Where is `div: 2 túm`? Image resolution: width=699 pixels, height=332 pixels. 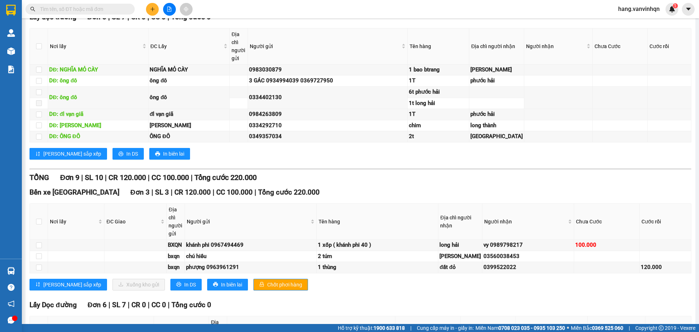 div: 2 túm is located at coordinates (378, 256).